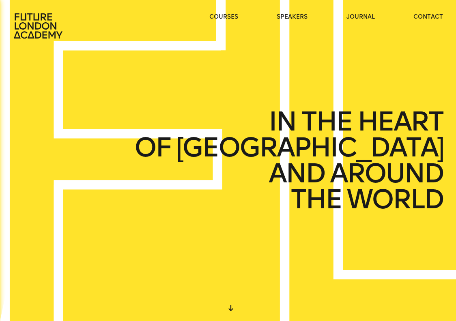  What do you see at coordinates (153, 148) in the screenshot?
I see `span: OF` at bounding box center [153, 148].